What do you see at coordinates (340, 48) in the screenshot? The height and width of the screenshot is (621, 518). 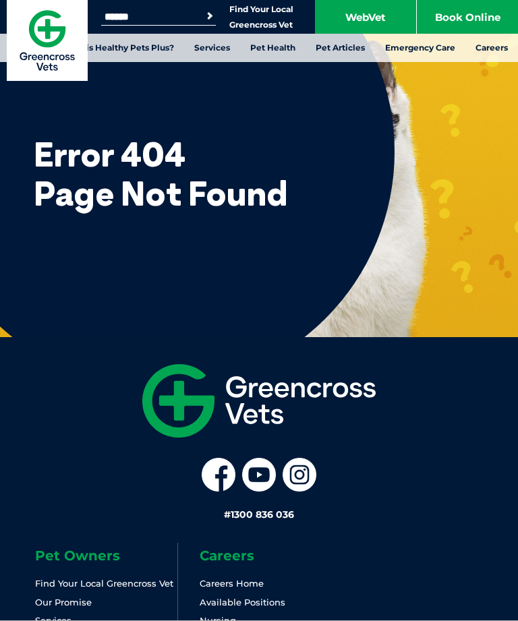 I see `a: Pet Articles` at bounding box center [340, 48].